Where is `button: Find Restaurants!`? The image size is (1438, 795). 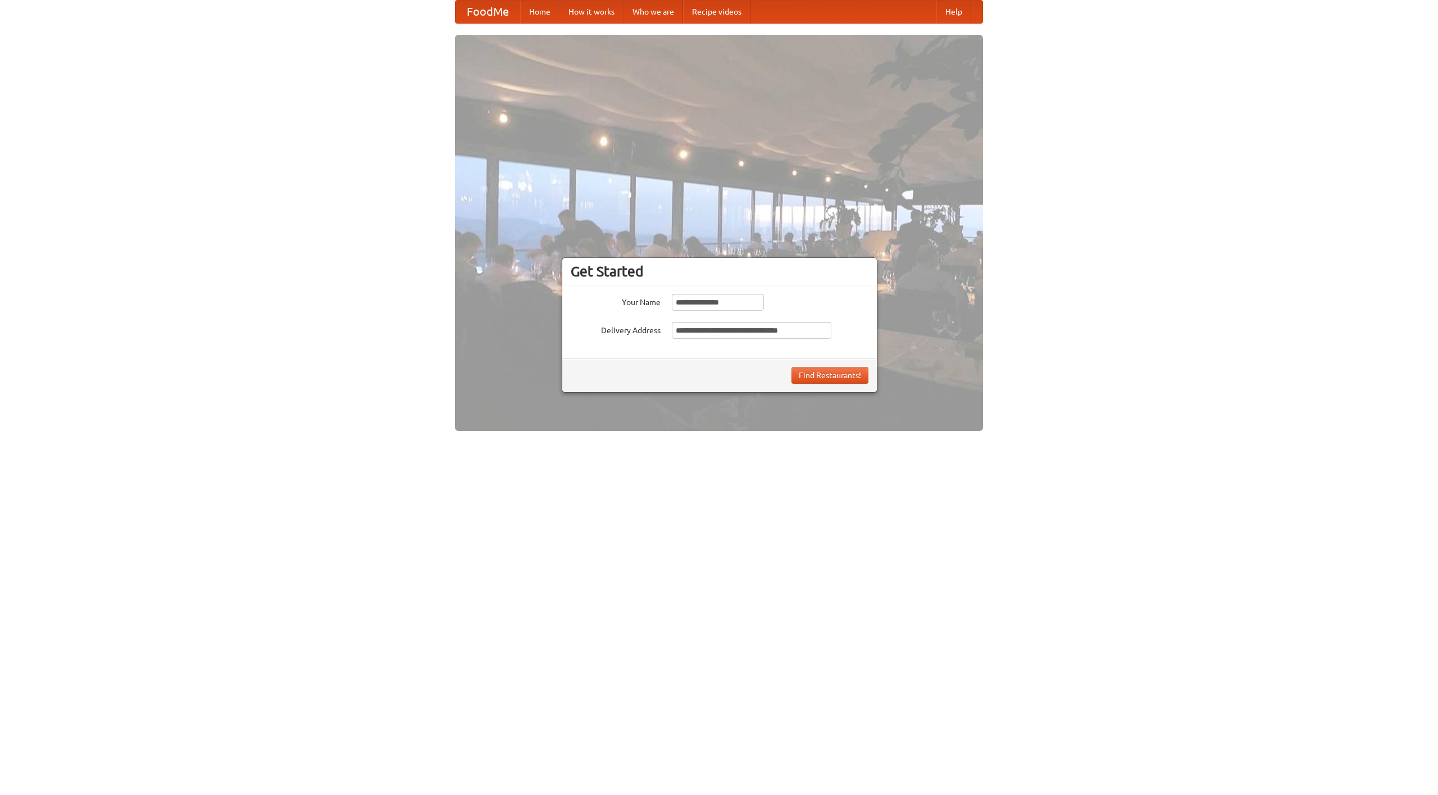 button: Find Restaurants! is located at coordinates (830, 375).